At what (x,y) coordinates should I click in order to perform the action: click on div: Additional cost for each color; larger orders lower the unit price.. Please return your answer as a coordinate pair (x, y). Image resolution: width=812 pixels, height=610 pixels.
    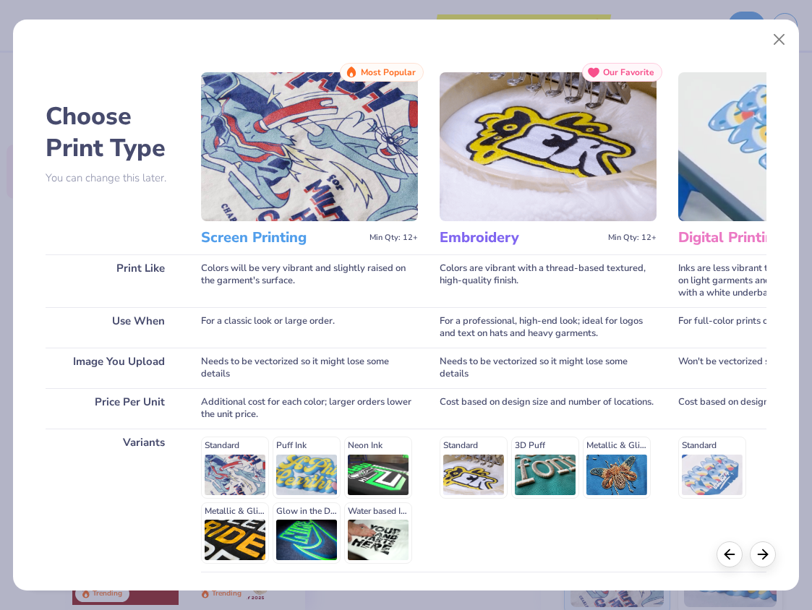
    Looking at the image, I should click on (309, 408).